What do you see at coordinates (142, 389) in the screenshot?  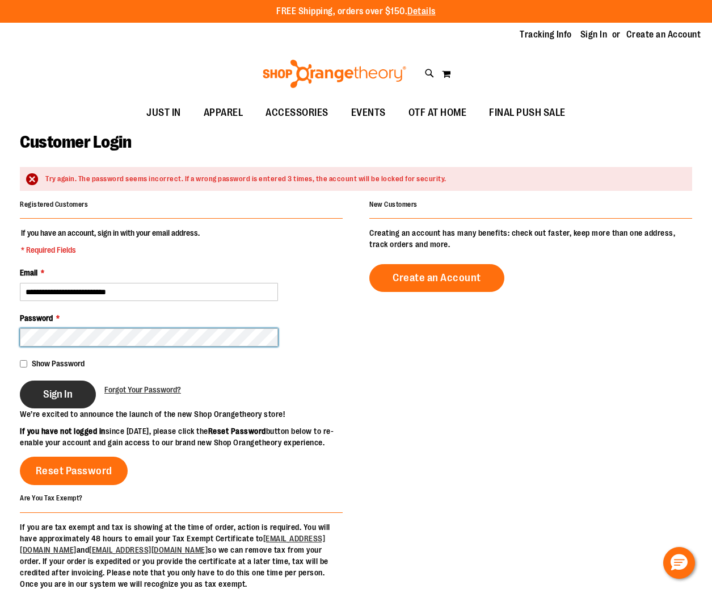 I see `a: Forgot Your Password?` at bounding box center [142, 389].